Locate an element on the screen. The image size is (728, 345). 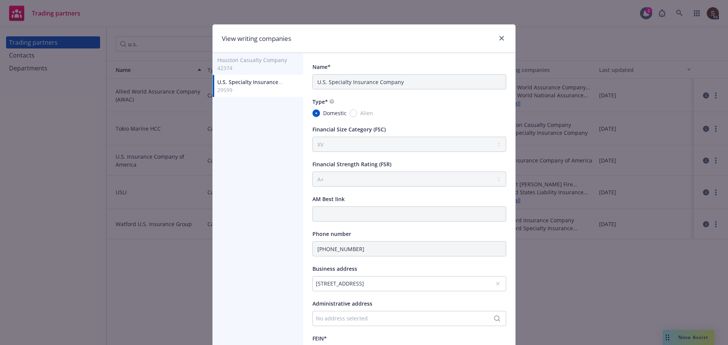
span: Houston Casualty Company is located at coordinates (252, 60).